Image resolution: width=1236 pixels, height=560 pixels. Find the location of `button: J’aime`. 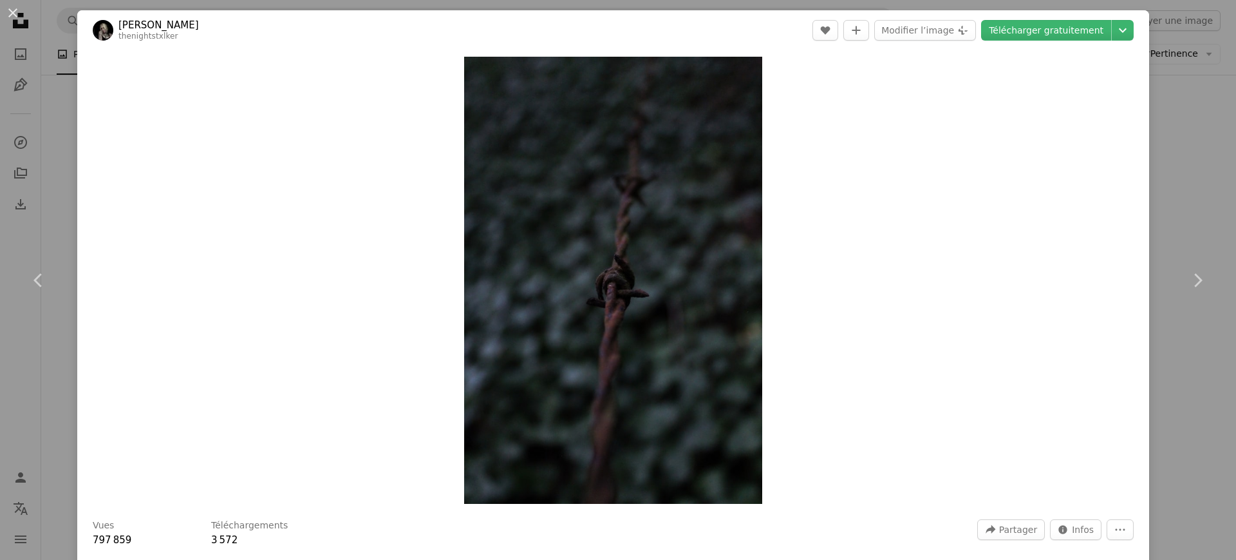

button: J’aime is located at coordinates (825, 30).